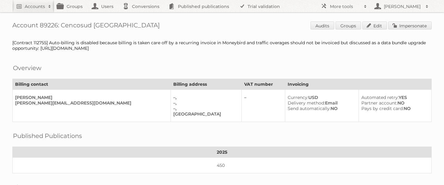  I want to click on span: Send automatically:, so click(309, 109).